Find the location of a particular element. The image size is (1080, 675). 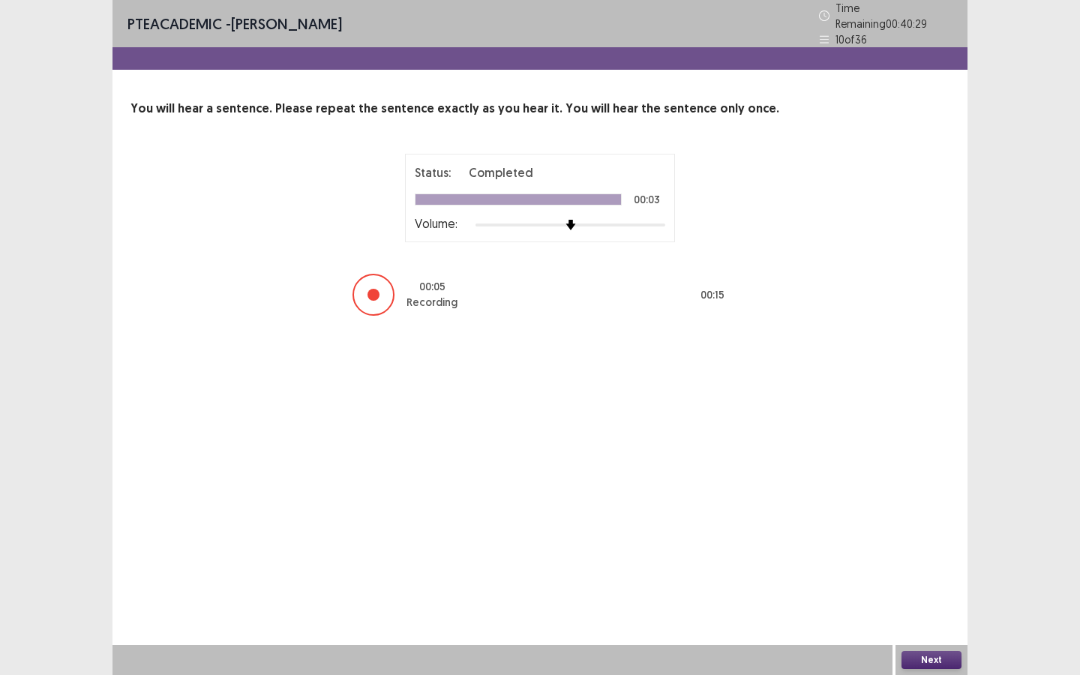

p: Volume: is located at coordinates (436, 224).